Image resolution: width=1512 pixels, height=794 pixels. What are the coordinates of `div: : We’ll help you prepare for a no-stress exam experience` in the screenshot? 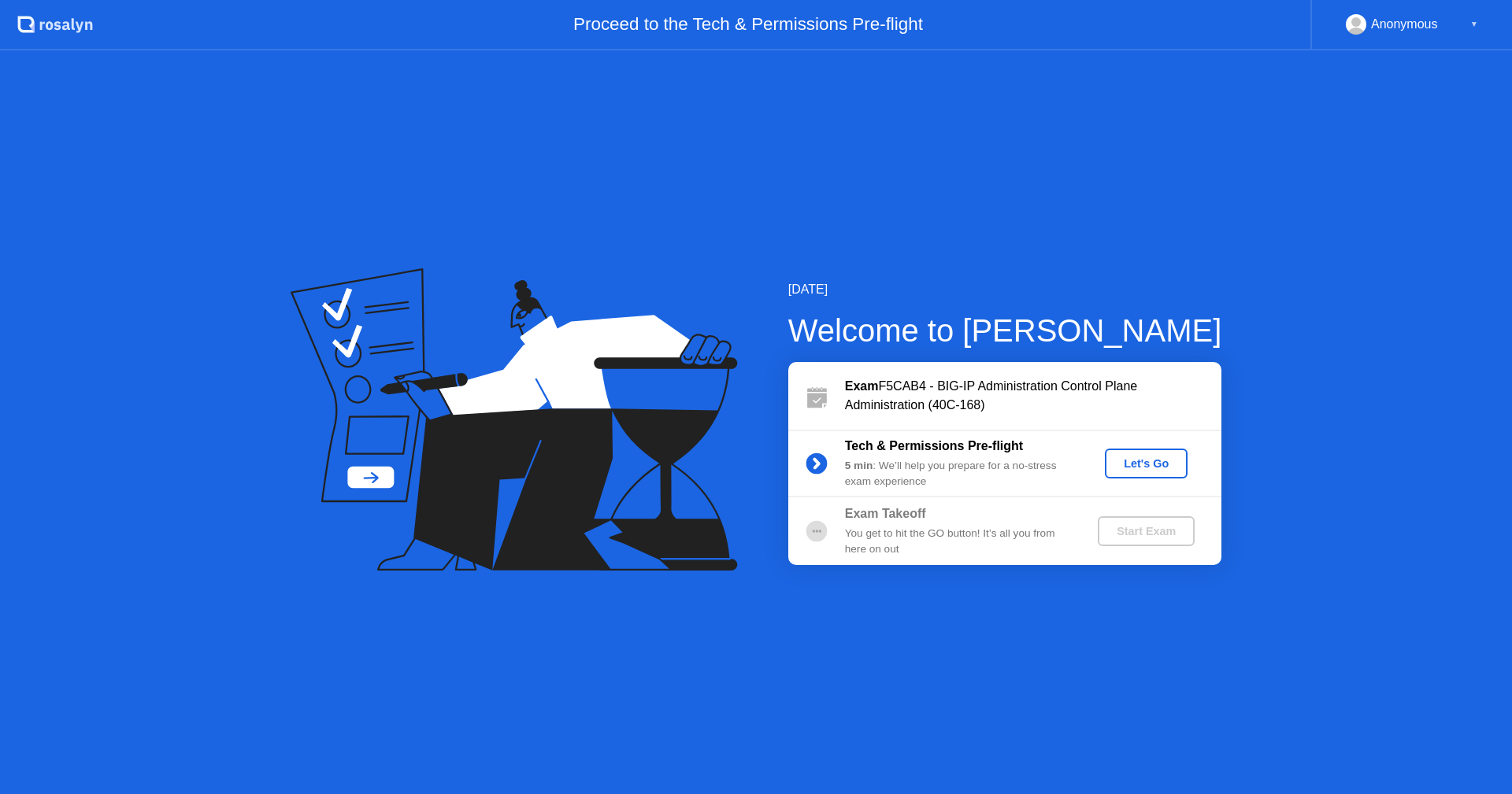 It's located at (959, 474).